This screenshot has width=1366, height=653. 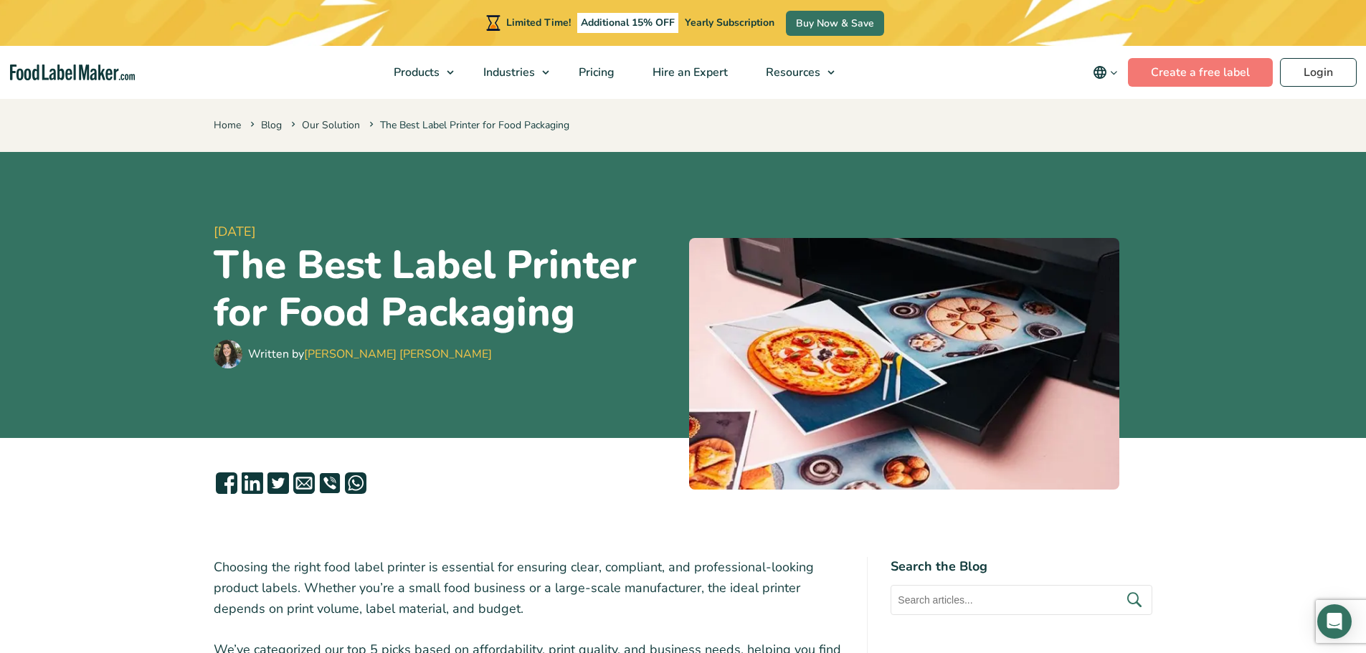 I want to click on div: Open Intercom Messenger, so click(x=1334, y=621).